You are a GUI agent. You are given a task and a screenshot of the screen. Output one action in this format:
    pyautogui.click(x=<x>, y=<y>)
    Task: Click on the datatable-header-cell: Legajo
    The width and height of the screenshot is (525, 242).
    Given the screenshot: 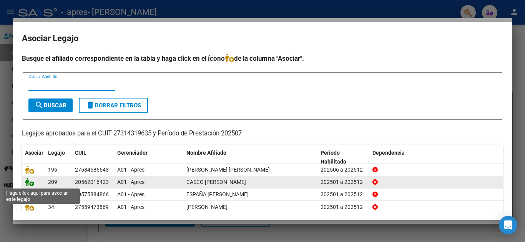 What is the action you would take?
    pyautogui.click(x=58, y=157)
    